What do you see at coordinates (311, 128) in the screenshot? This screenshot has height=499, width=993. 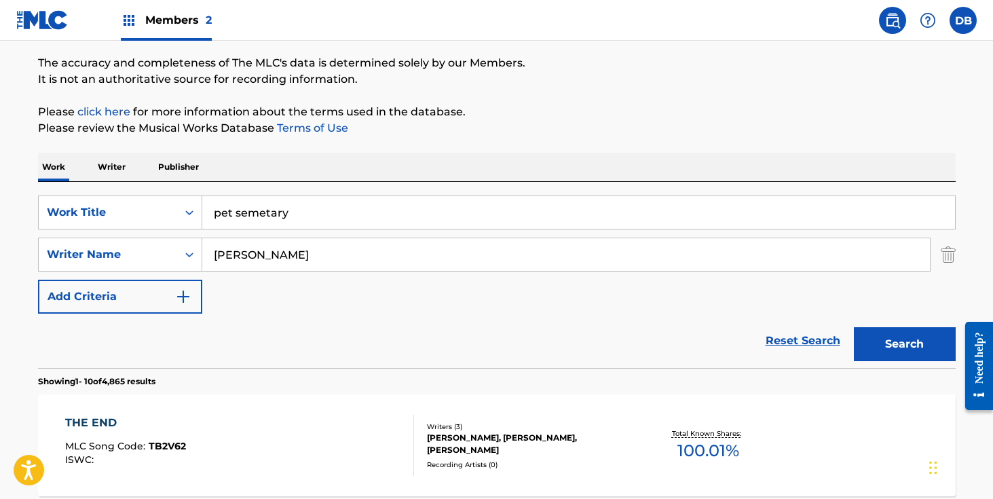 I see `a: Terms of Use` at bounding box center [311, 128].